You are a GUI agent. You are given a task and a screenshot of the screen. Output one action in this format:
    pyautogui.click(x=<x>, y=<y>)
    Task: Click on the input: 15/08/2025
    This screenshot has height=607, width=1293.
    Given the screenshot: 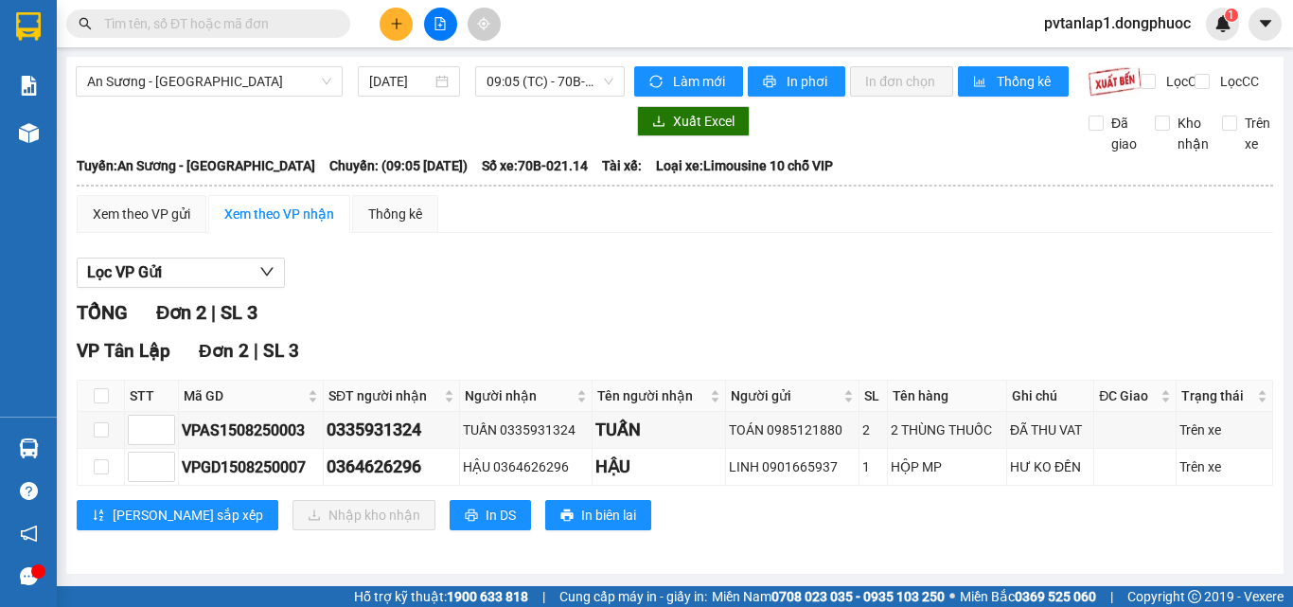 What is the action you would take?
    pyautogui.click(x=400, y=81)
    